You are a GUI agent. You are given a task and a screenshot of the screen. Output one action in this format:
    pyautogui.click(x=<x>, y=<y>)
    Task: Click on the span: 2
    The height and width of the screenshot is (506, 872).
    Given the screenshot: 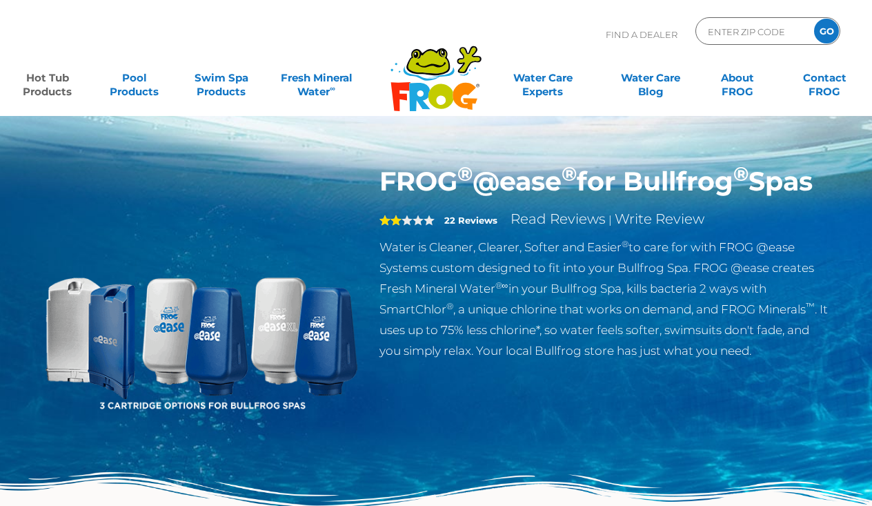 What is the action you would take?
    pyautogui.click(x=390, y=220)
    